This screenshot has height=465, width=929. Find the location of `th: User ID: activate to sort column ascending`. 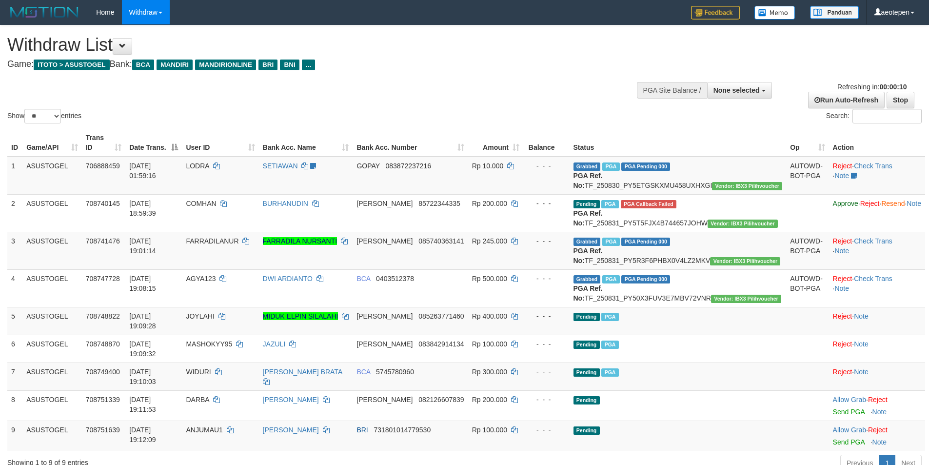

th: User ID: activate to sort column ascending is located at coordinates (220, 142).